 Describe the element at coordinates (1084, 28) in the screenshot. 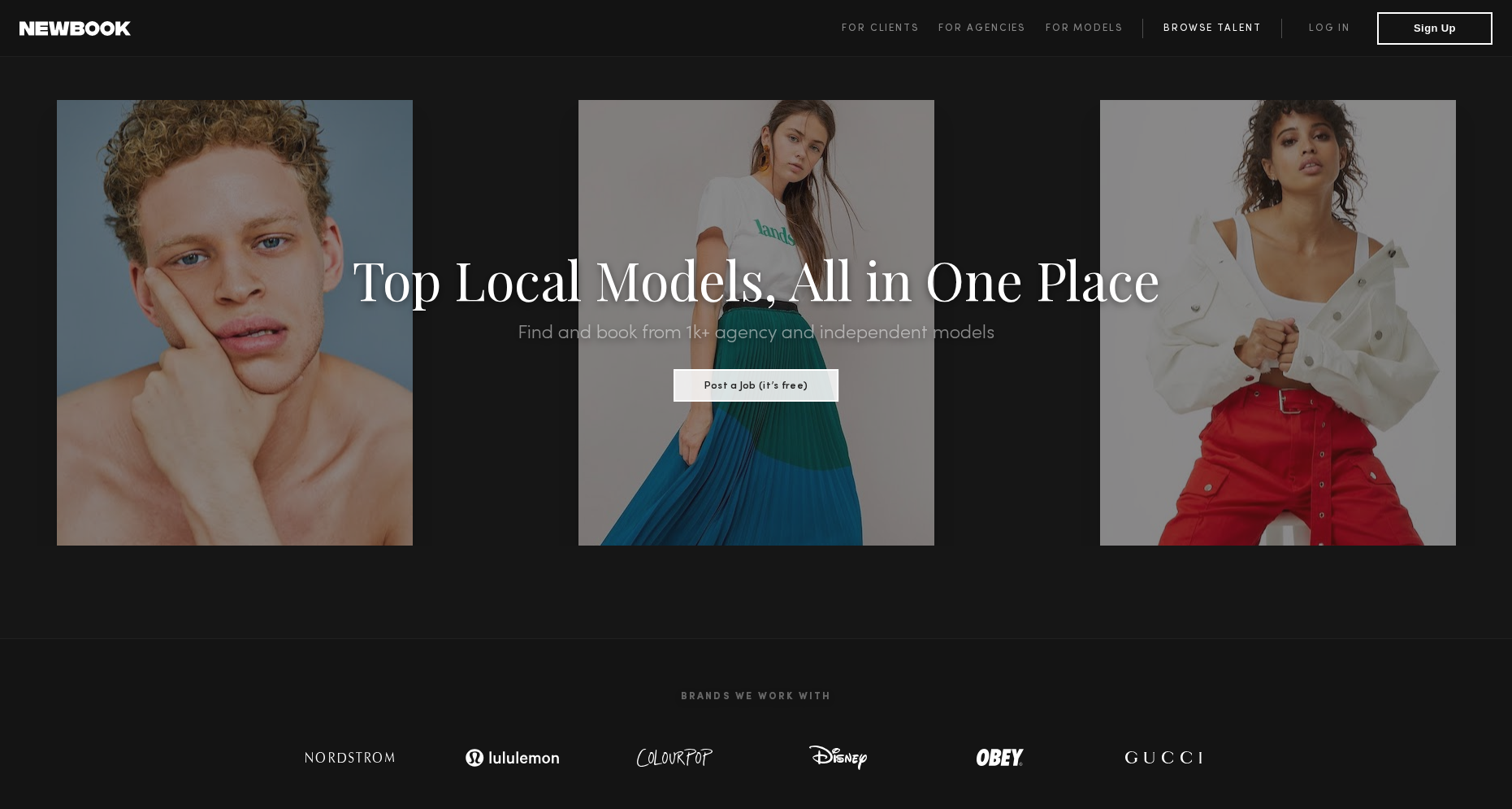

I see `span: For Models` at that location.